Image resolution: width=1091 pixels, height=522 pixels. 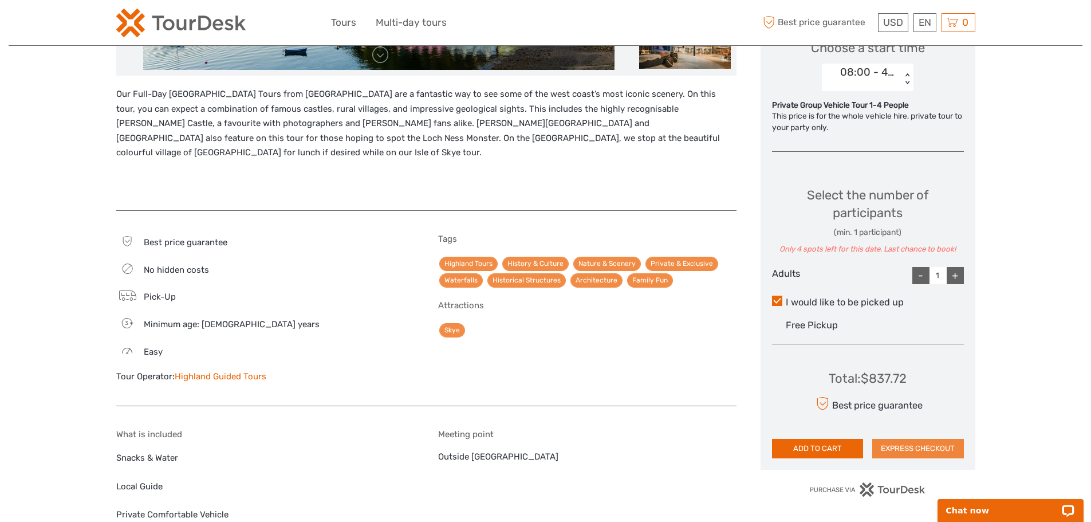 What do you see at coordinates (607, 263) in the screenshot?
I see `a: Nature & Scenery` at bounding box center [607, 263].